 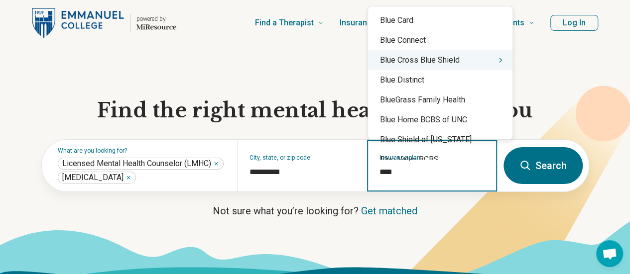 I want to click on span: Find a Therapist, so click(x=284, y=23).